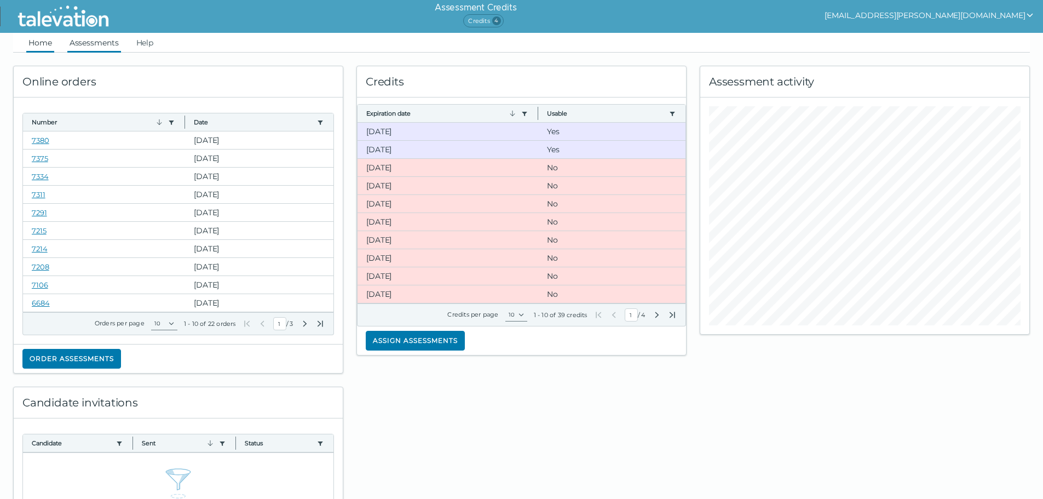  Describe the element at coordinates (279, 443) in the screenshot. I see `button: Status` at that location.